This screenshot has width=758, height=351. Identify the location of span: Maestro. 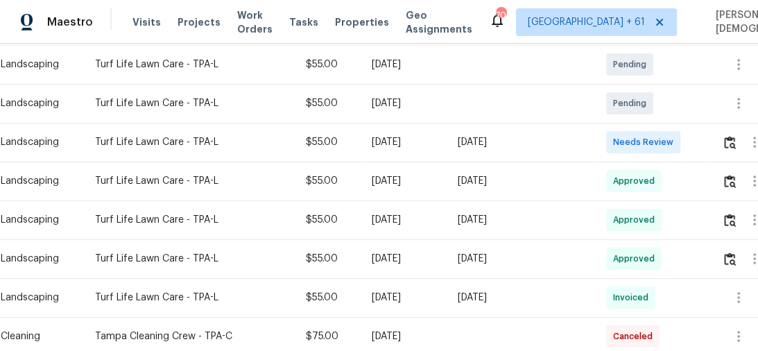
(70, 22).